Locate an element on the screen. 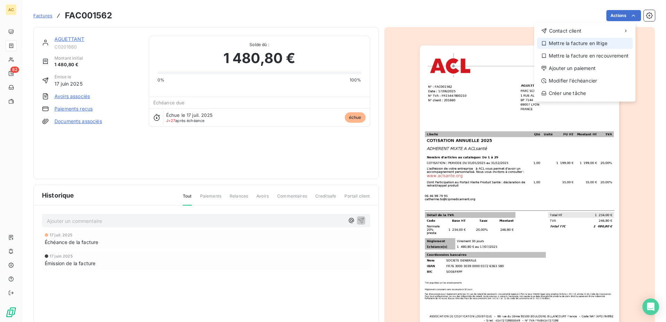  div: Mettre la facture en recouvrement is located at coordinates (585, 56).